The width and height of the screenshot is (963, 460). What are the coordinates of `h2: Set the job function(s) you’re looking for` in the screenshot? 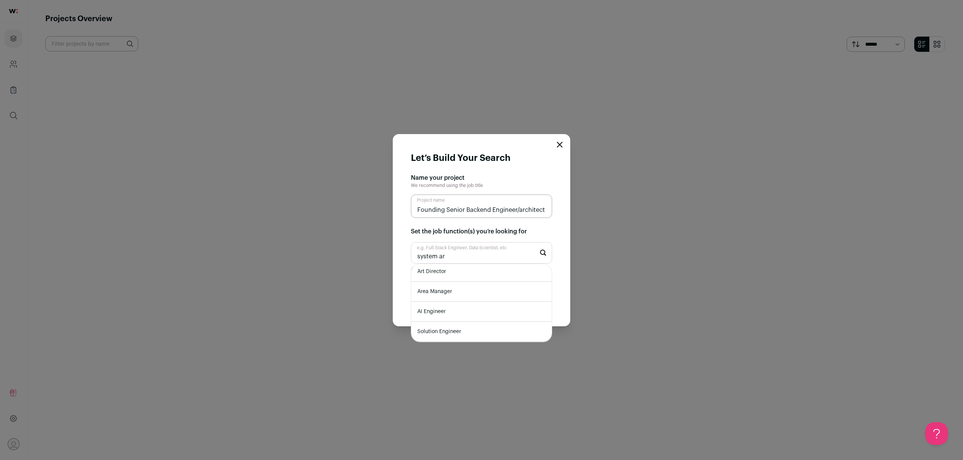 It's located at (482, 232).